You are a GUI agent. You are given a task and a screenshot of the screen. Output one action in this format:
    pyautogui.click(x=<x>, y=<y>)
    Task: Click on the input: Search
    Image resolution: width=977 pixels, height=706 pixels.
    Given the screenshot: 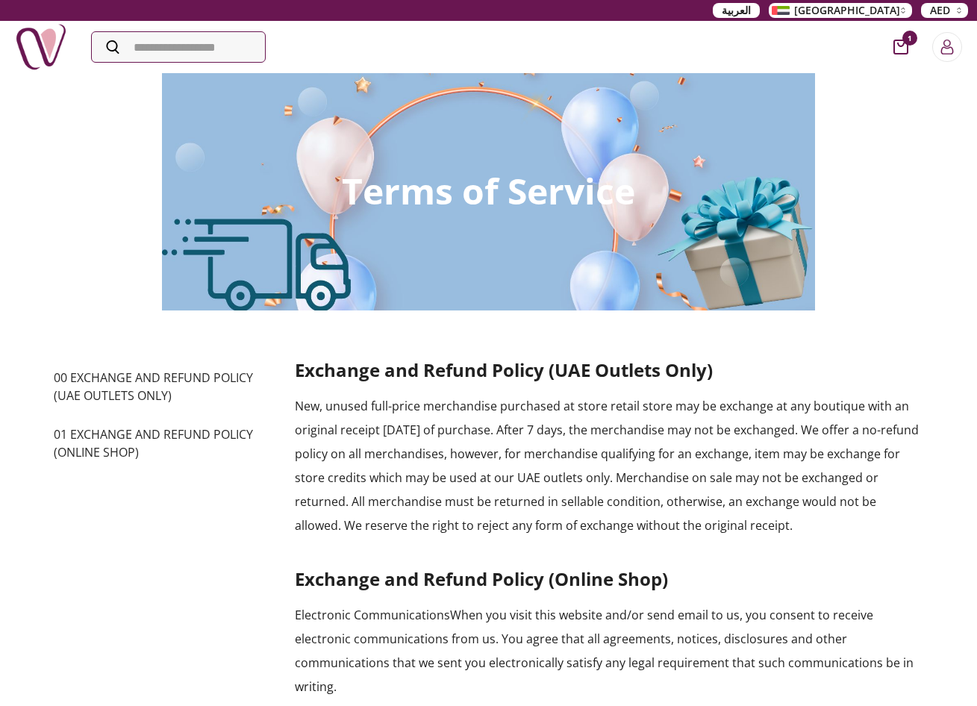 What is the action you would take?
    pyautogui.click(x=178, y=47)
    